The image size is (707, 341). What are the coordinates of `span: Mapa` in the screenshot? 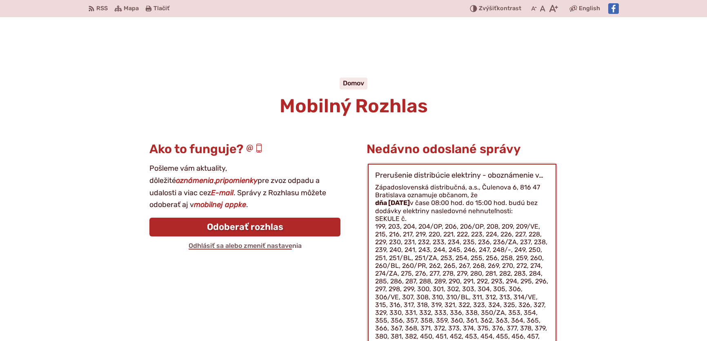 It's located at (131, 9).